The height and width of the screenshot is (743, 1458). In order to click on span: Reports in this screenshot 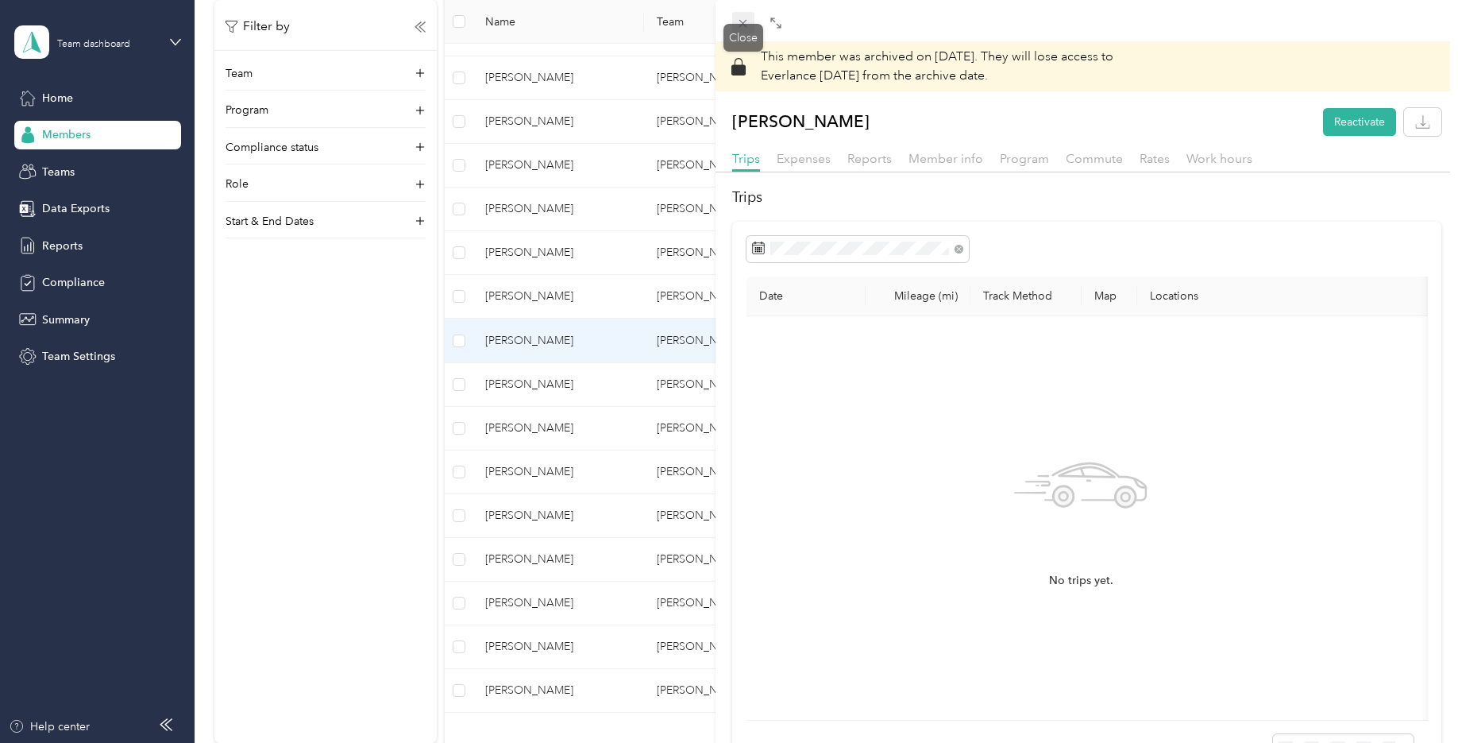, I will do `click(870, 158)`.